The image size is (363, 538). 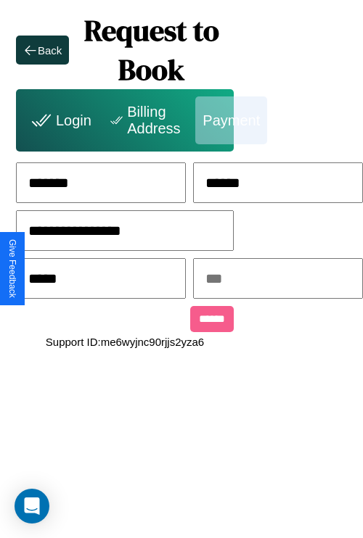 What do you see at coordinates (147, 120) in the screenshot?
I see `div: Billing Address` at bounding box center [147, 120].